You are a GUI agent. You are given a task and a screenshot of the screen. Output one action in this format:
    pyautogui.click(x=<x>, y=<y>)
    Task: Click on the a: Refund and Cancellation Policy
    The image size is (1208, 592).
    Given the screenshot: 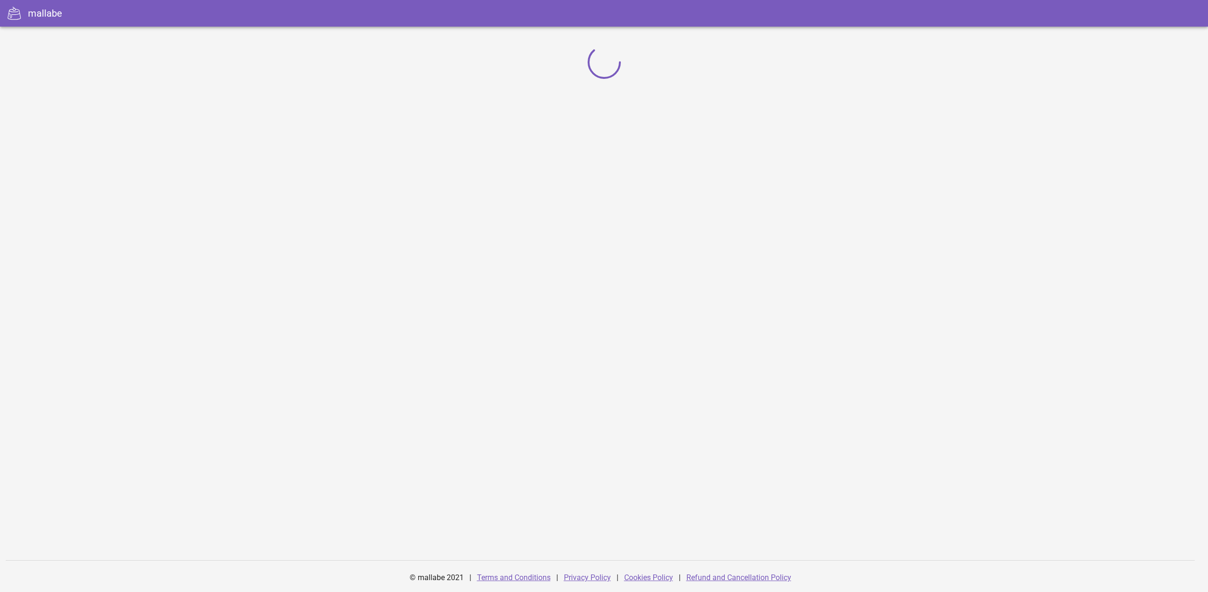 What is the action you would take?
    pyautogui.click(x=739, y=577)
    